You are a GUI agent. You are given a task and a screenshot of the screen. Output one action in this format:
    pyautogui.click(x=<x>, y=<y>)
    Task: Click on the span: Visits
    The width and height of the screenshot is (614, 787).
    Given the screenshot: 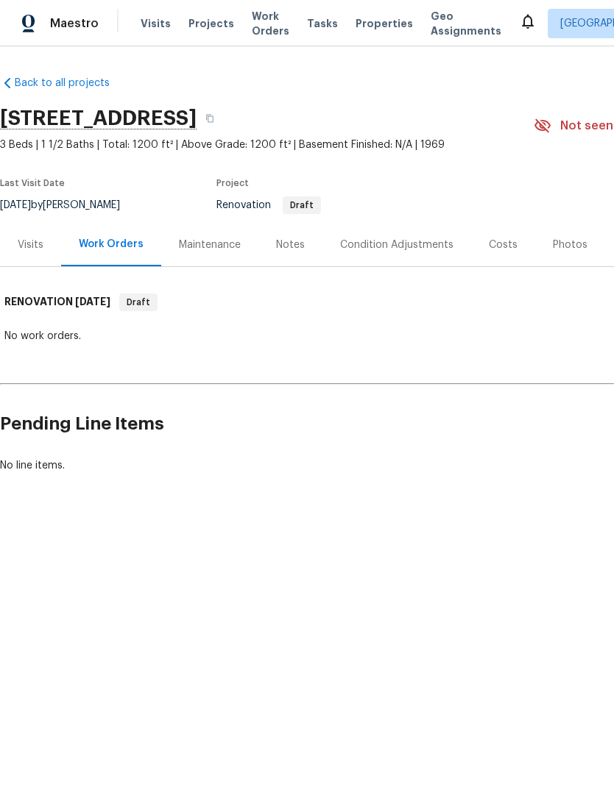 What is the action you would take?
    pyautogui.click(x=155, y=24)
    